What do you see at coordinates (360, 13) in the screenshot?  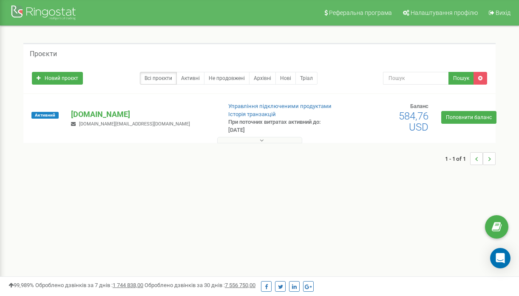 I see `span: Реферальна програма` at bounding box center [360, 13].